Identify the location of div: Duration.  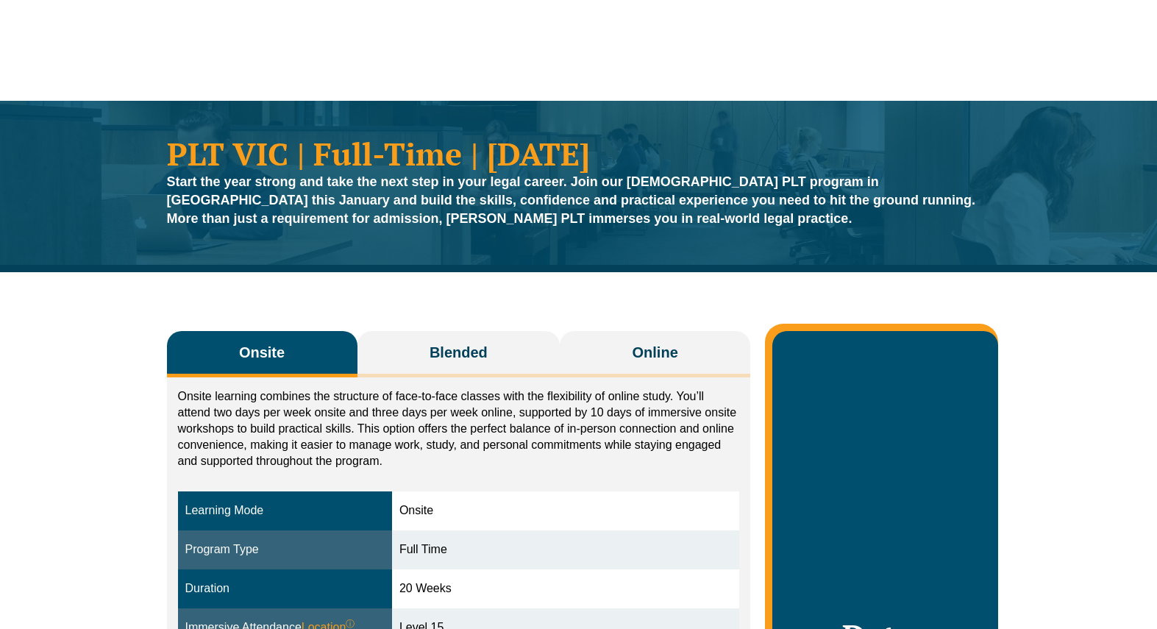
(285, 588).